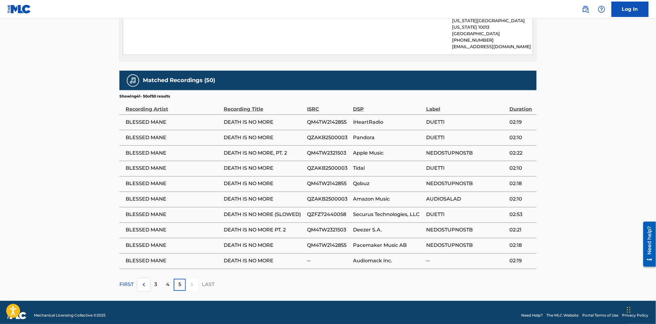 The height and width of the screenshot is (324, 656). Describe the element at coordinates (586, 9) in the screenshot. I see `a: Public Search` at that location.